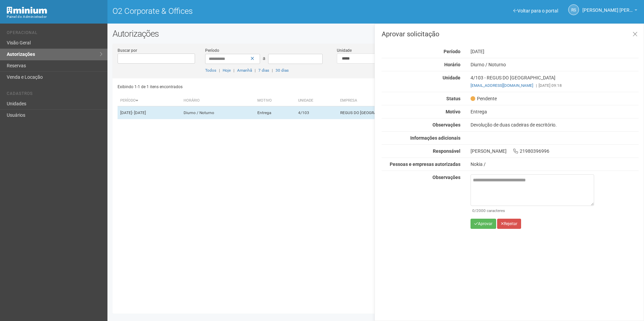 This screenshot has height=321, width=644. I want to click on a: Todos, so click(211, 70).